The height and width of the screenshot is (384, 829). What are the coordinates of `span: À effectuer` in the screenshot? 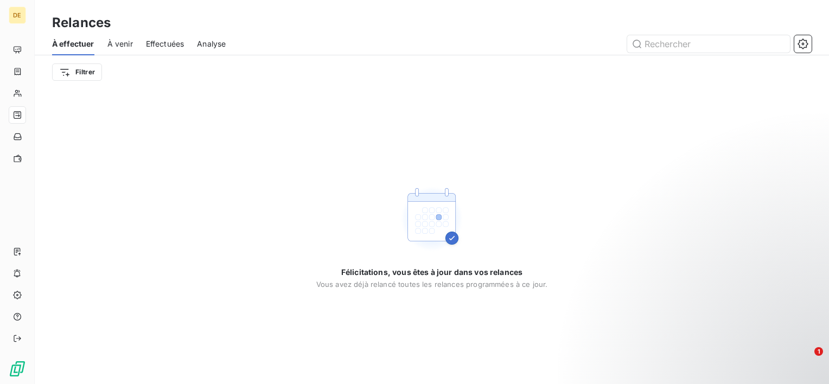 It's located at (73, 44).